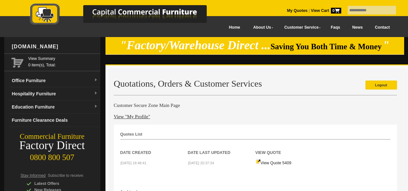  What do you see at coordinates (131, 135) in the screenshot?
I see `strong: Quotes List` at bounding box center [131, 135].